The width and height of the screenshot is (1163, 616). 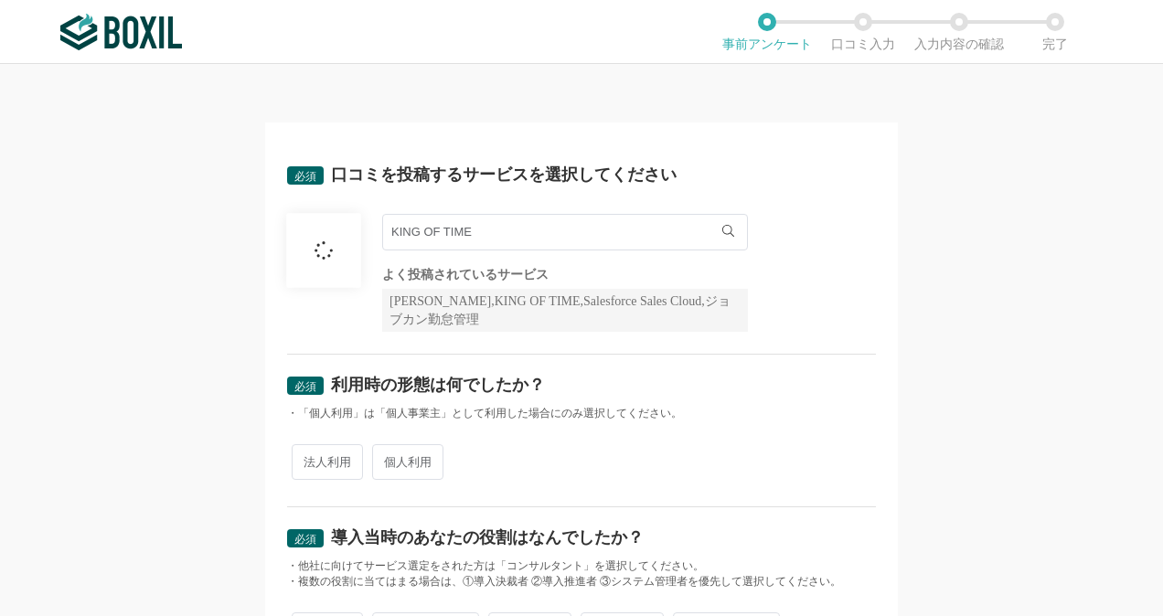 What do you see at coordinates (766, 32) in the screenshot?
I see `li: 事前アンケート` at bounding box center [766, 32].